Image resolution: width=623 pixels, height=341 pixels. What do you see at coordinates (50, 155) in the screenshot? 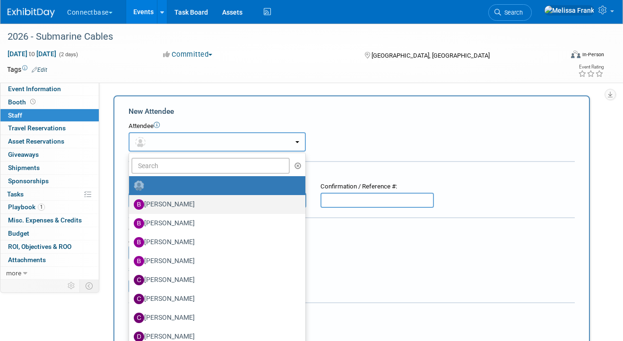
I see `a: Giveaways` at bounding box center [50, 155].